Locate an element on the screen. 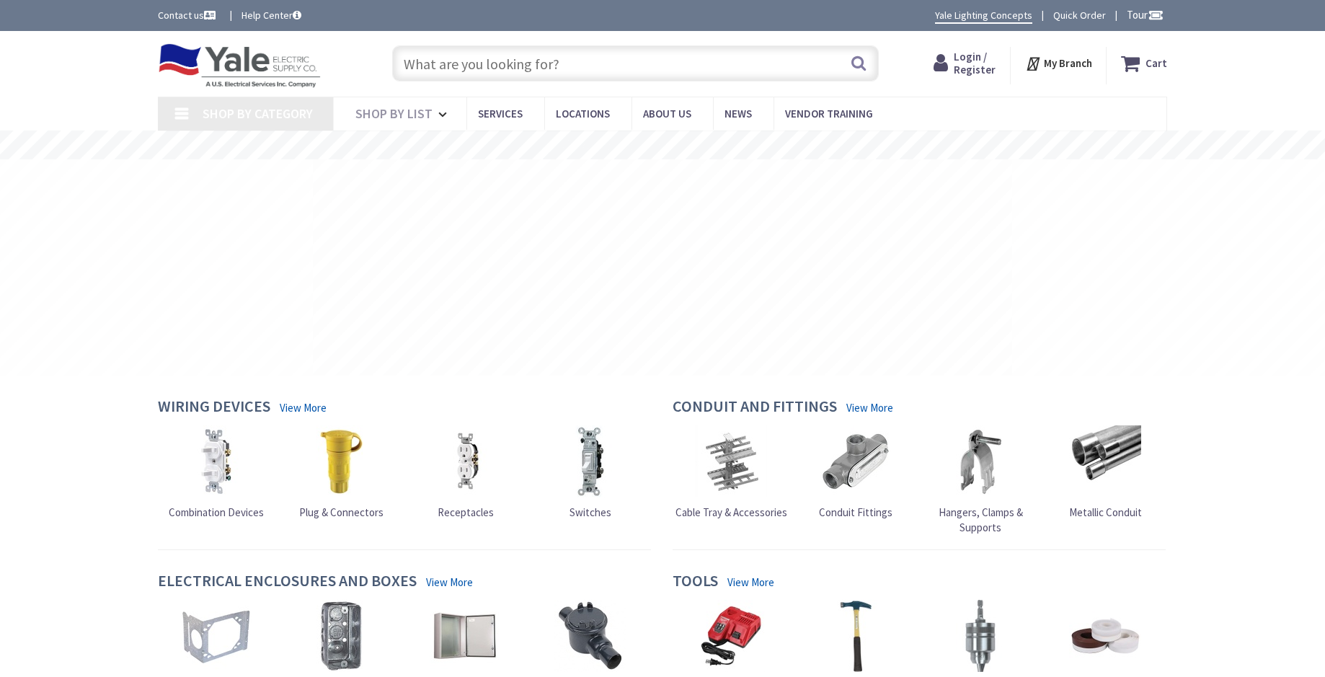  img: Metallic Conduit is located at coordinates (1105, 461).